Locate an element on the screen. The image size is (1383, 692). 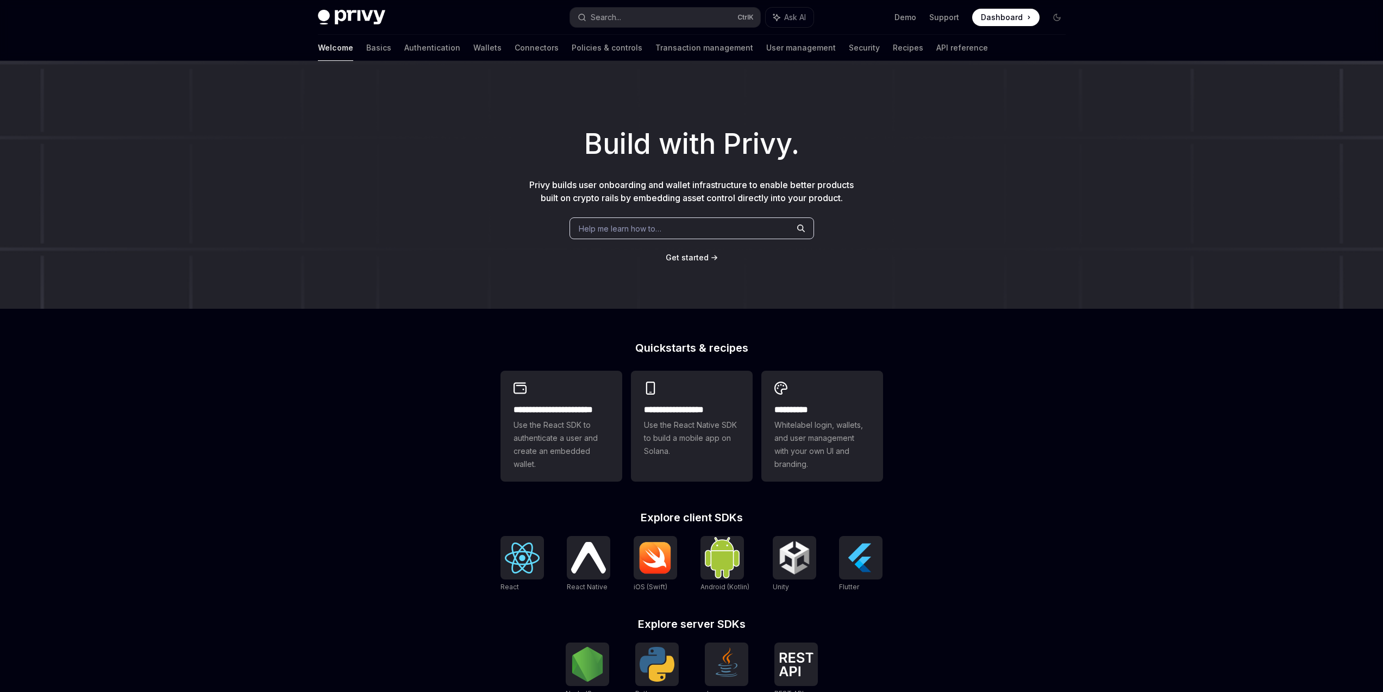
img: React Native is located at coordinates (588, 557).